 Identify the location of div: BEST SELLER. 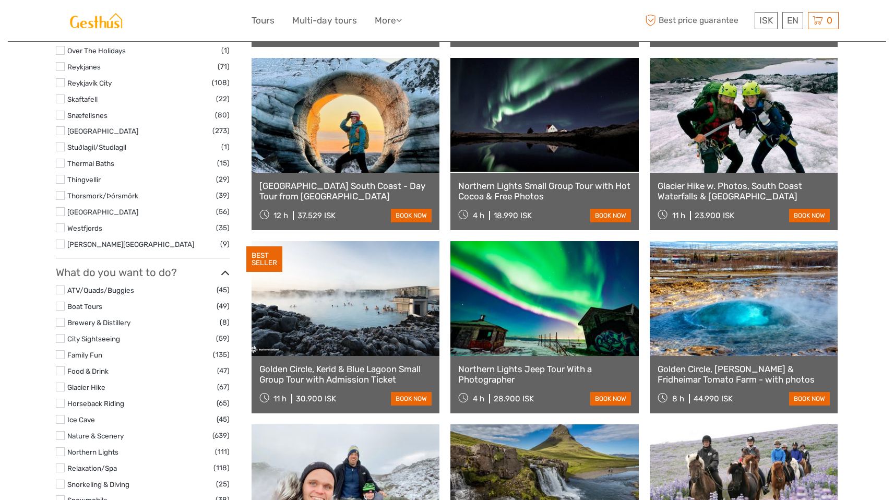
(264, 259).